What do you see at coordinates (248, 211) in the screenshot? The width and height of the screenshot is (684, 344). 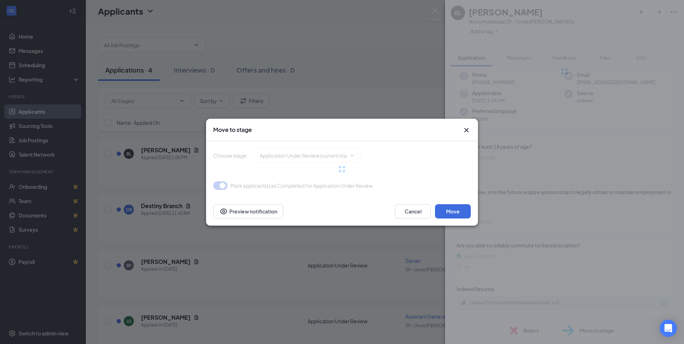 I see `button: Preview notificationEye` at bounding box center [248, 211].